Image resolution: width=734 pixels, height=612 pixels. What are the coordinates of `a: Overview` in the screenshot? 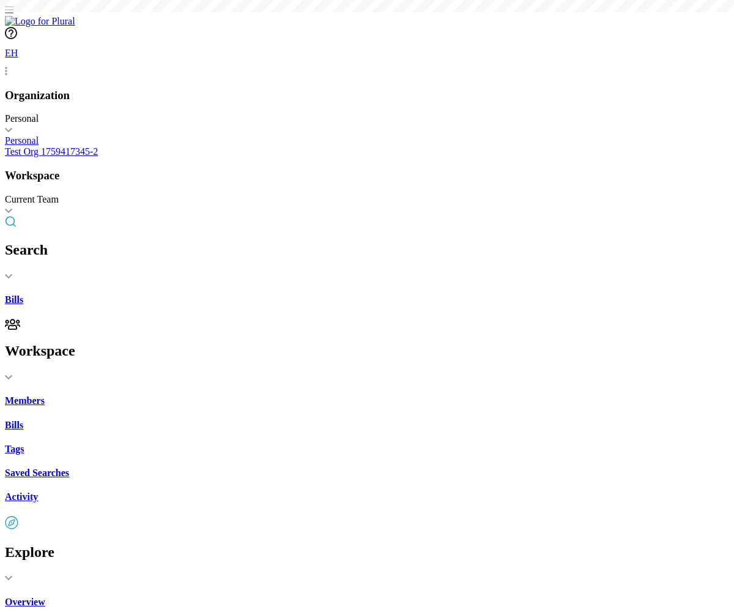 It's located at (367, 602).